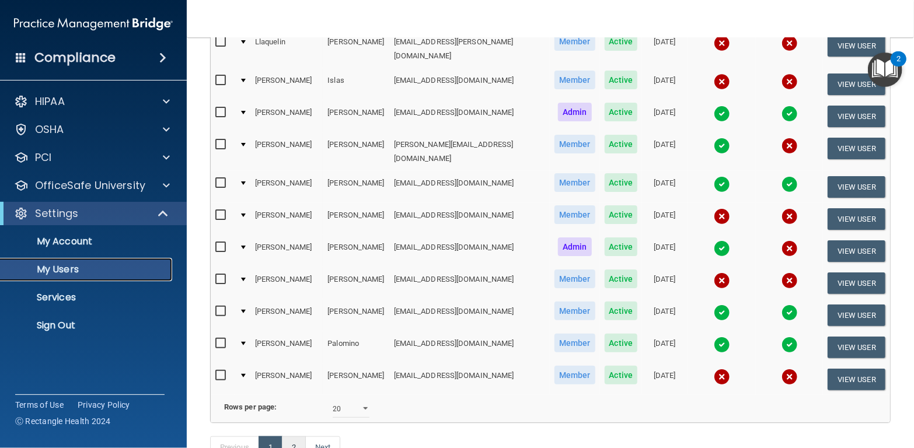  Describe the element at coordinates (90, 186) in the screenshot. I see `p: OfficeSafe University` at that location.